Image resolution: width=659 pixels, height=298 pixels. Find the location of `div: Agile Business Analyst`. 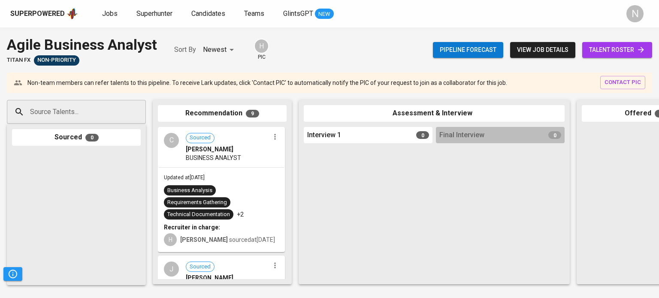

div: Agile Business Analyst is located at coordinates (82, 45).